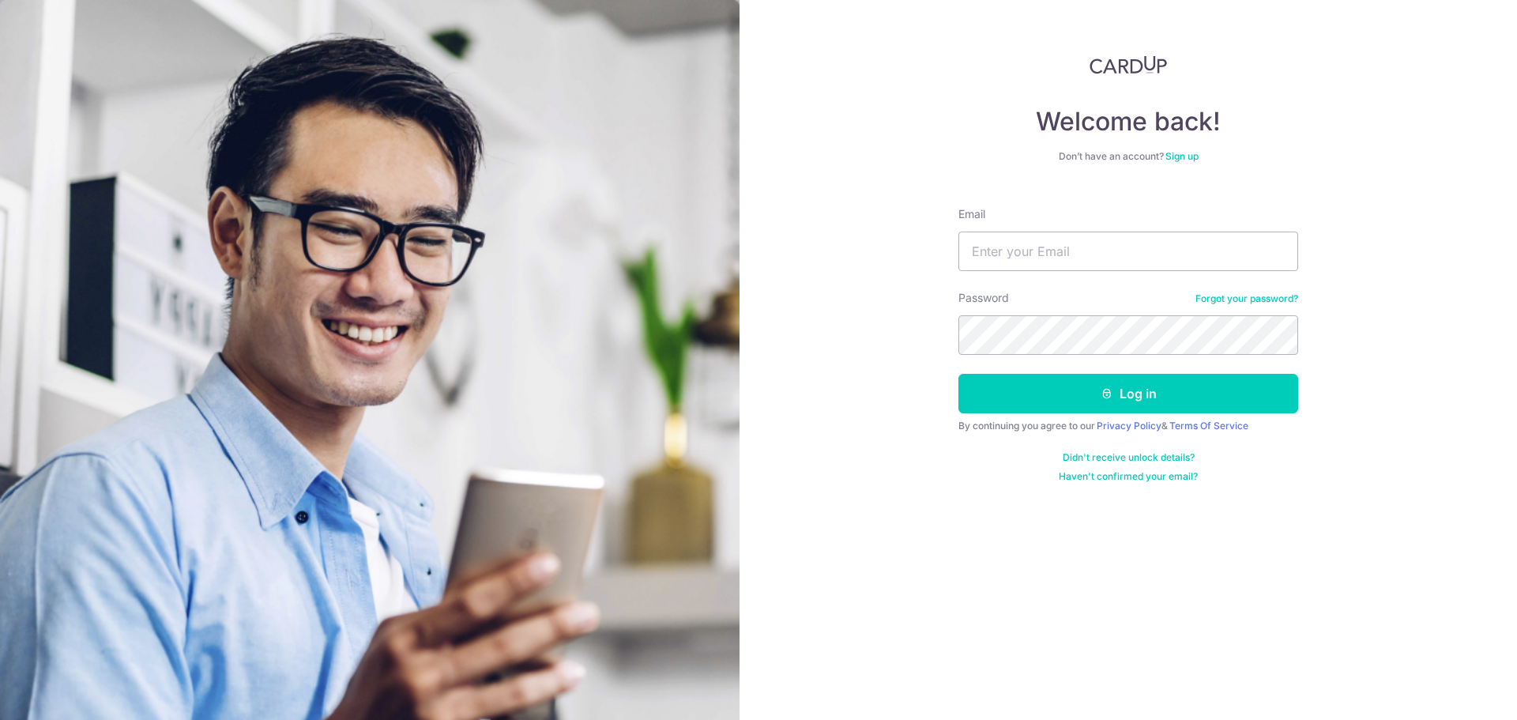 This screenshot has height=720, width=1517. Describe the element at coordinates (1209, 425) in the screenshot. I see `a: Terms Of Service` at that location.